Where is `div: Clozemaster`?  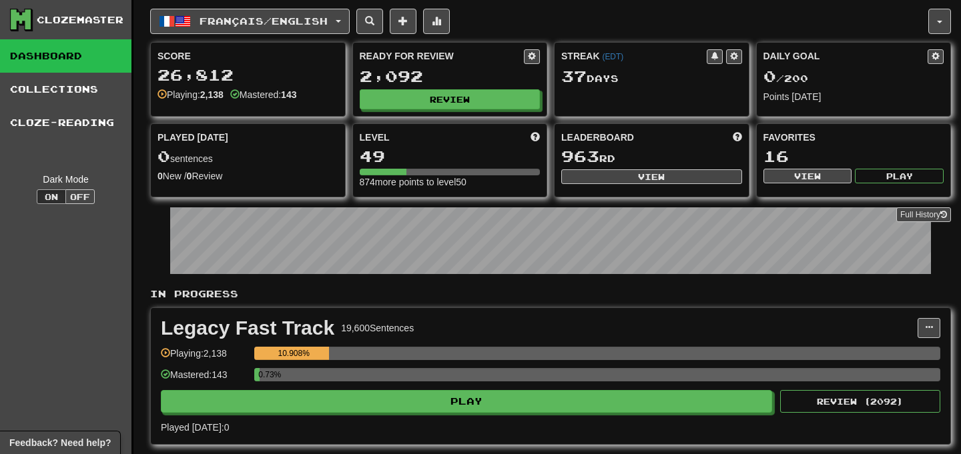 div: Clozemaster is located at coordinates (80, 20).